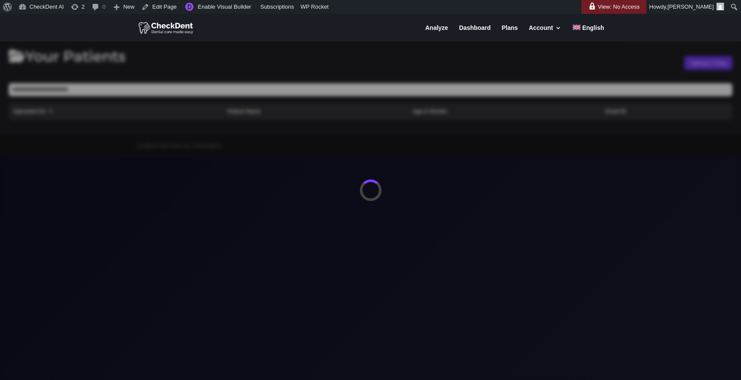 The height and width of the screenshot is (380, 741). What do you see at coordinates (437, 33) in the screenshot?
I see `a: Analyze` at bounding box center [437, 33].